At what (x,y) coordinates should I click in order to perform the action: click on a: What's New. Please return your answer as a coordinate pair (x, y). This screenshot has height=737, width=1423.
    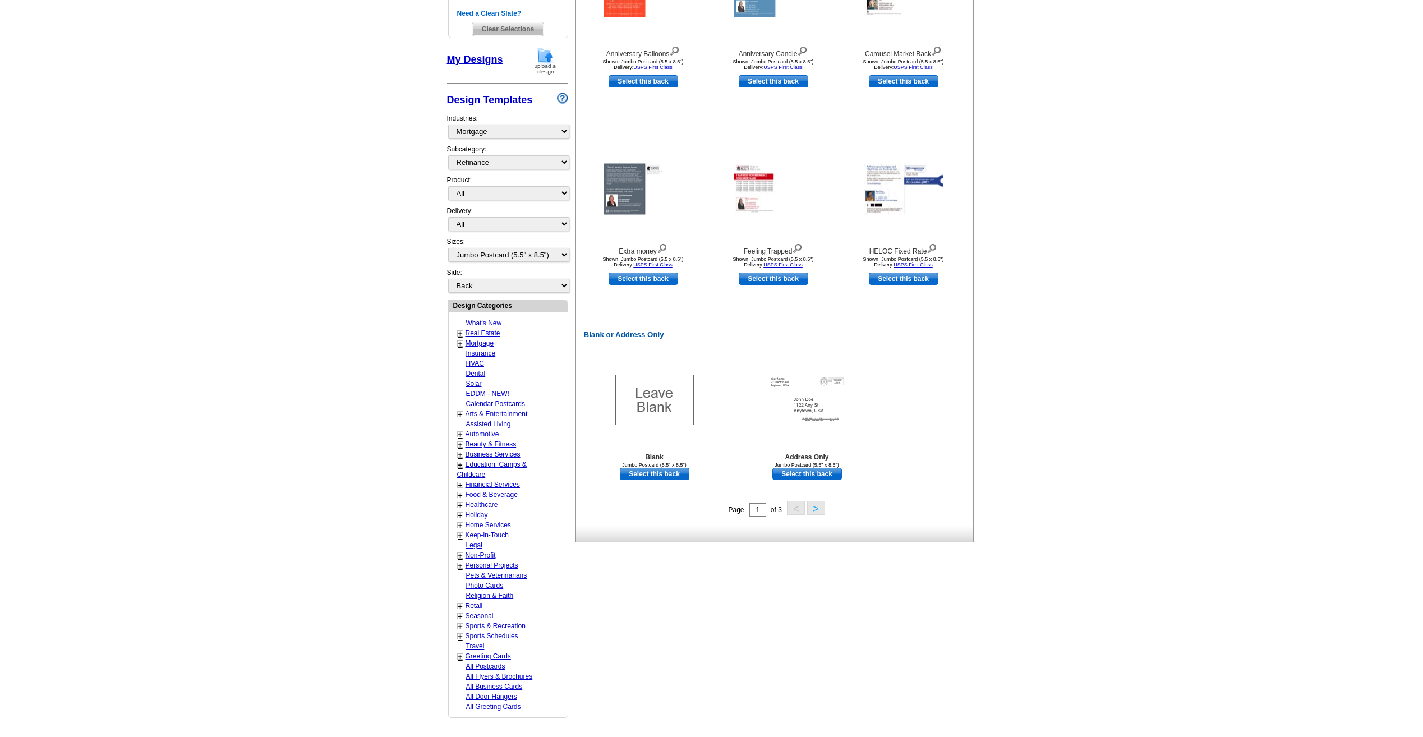
    Looking at the image, I should click on (484, 323).